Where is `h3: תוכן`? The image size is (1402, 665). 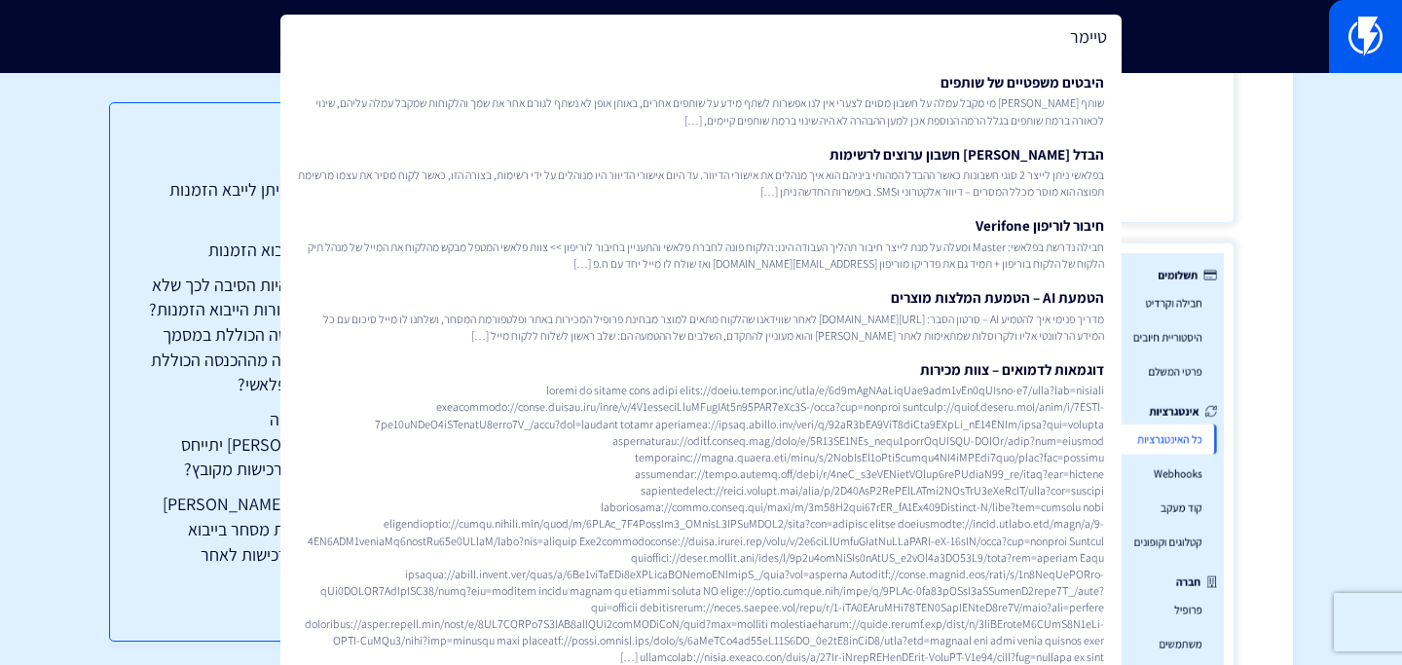
h3: תוכן is located at coordinates (249, 155).